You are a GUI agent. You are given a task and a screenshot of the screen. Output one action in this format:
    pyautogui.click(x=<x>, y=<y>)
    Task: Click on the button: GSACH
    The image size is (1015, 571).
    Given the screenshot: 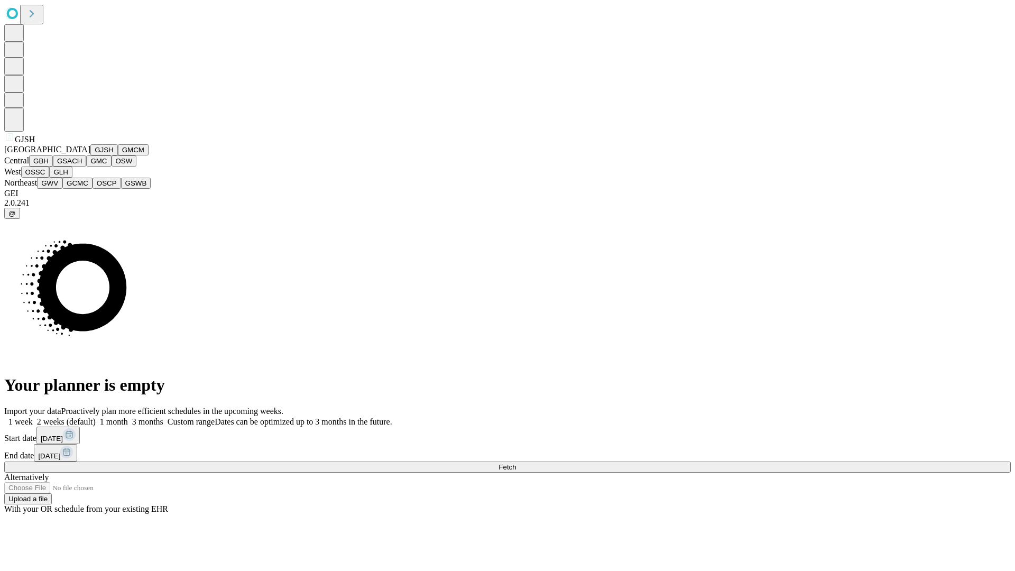 What is the action you would take?
    pyautogui.click(x=69, y=161)
    